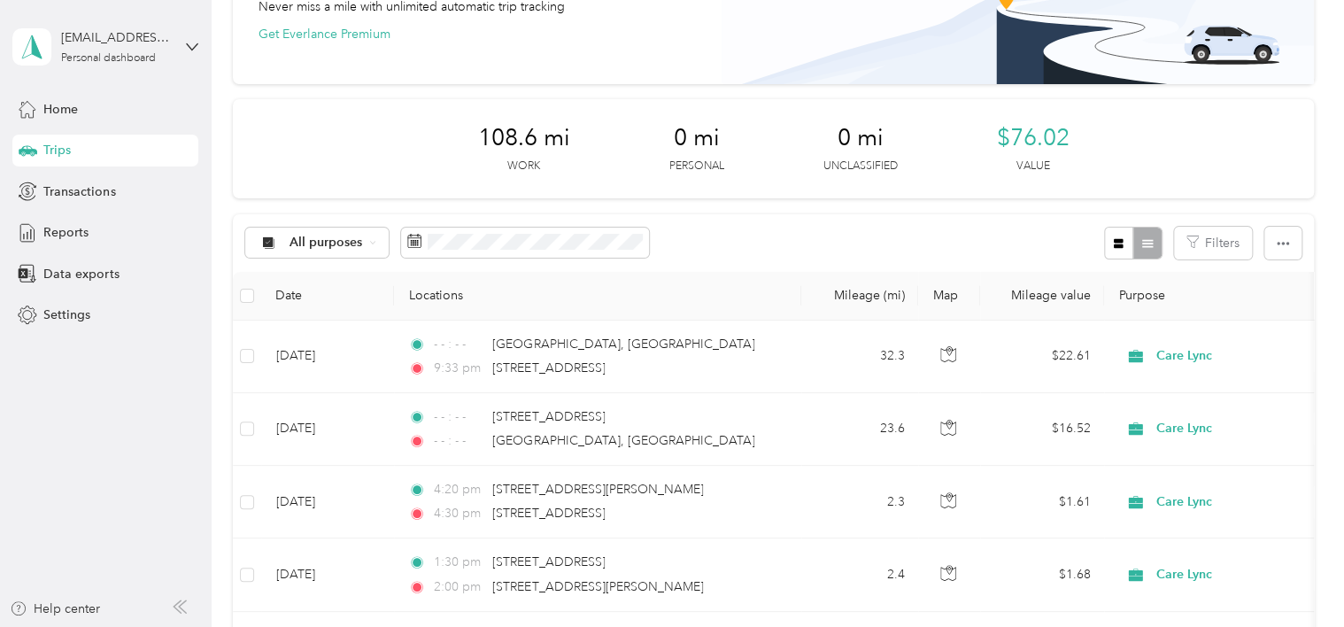  What do you see at coordinates (1042, 575) in the screenshot?
I see `td: $1.68` at bounding box center [1042, 575].